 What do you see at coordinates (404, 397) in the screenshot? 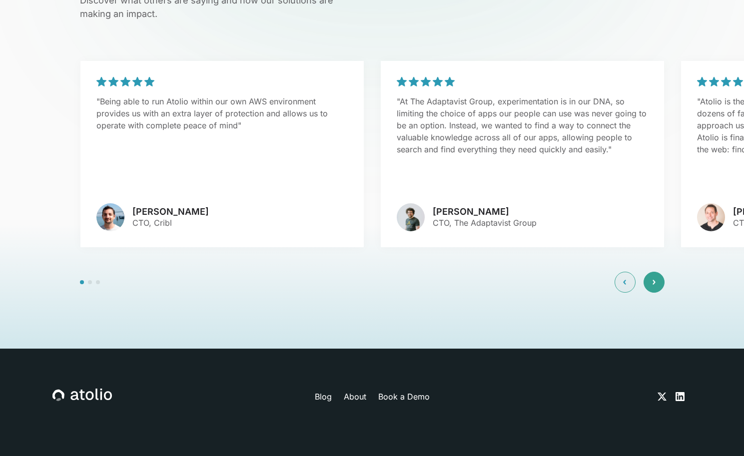
I see `a: Book a Demo` at bounding box center [404, 397].